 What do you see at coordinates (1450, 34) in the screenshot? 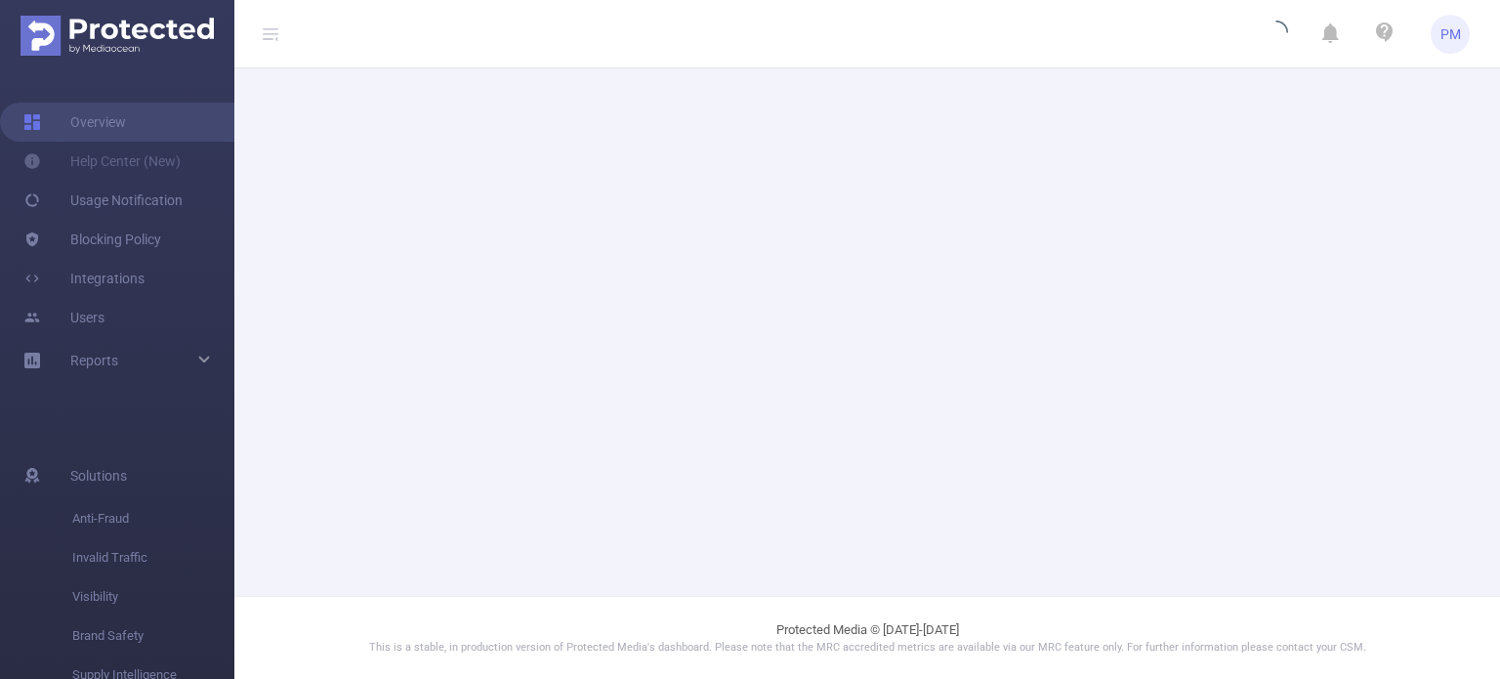
I see `span: PM` at bounding box center [1450, 34].